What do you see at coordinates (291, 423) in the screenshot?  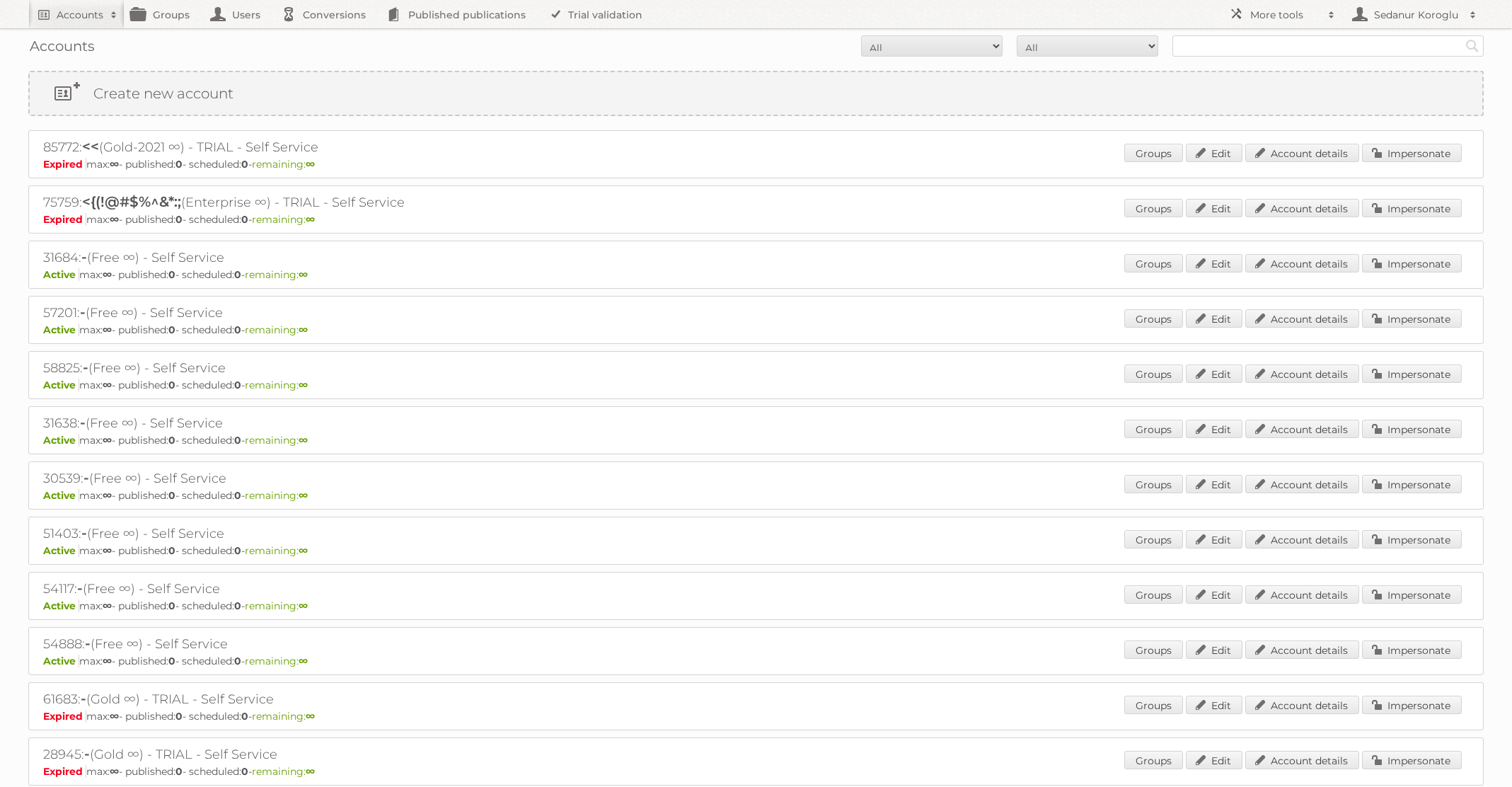 I see `h2: 31638: (Free ∞) - Self Service` at bounding box center [291, 423].